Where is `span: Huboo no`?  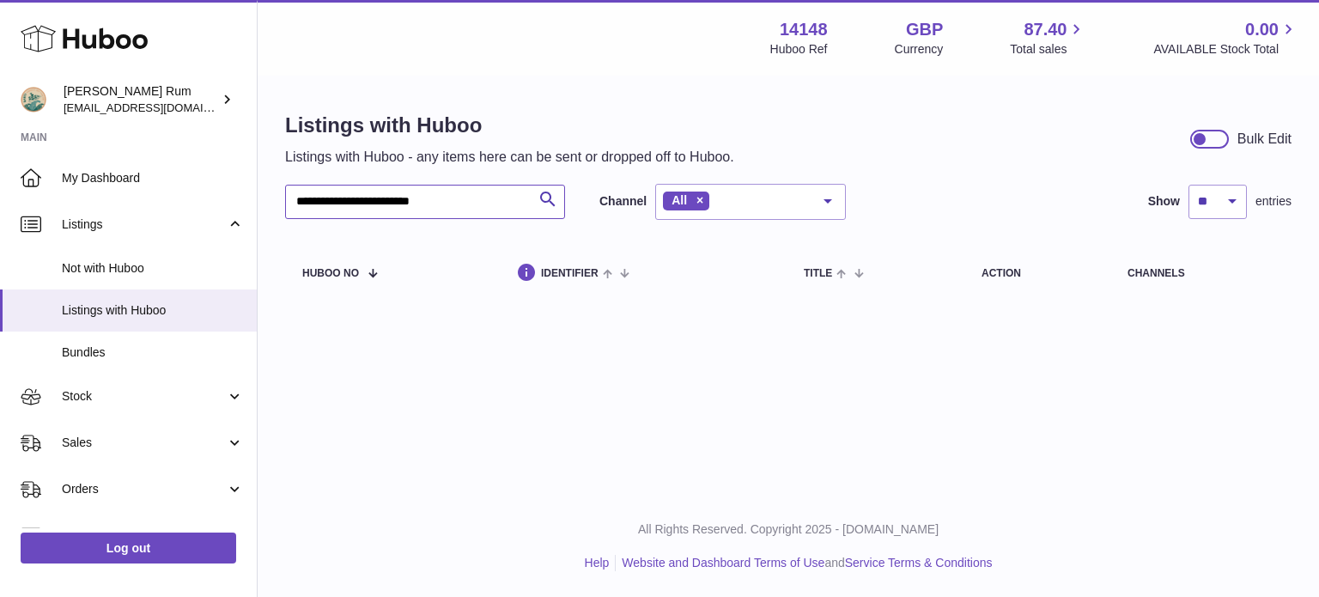 span: Huboo no is located at coordinates (331, 273).